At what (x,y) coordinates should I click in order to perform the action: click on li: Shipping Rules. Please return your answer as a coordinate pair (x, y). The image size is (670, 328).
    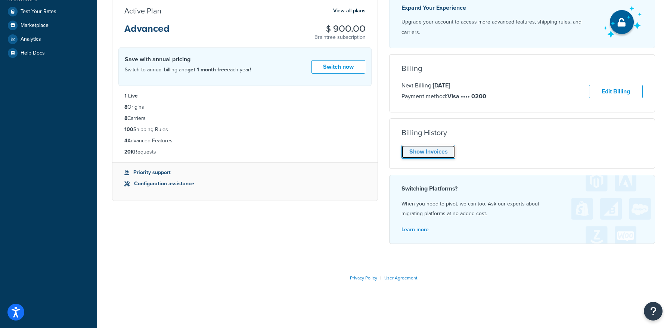
    Looking at the image, I should click on (245, 130).